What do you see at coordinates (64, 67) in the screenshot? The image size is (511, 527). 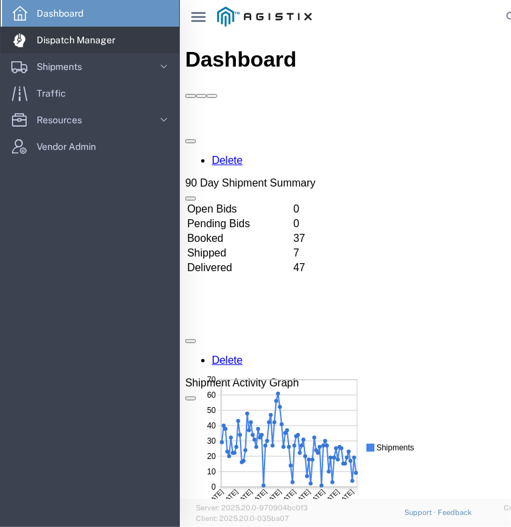 I see `span: Shipments` at bounding box center [64, 67].